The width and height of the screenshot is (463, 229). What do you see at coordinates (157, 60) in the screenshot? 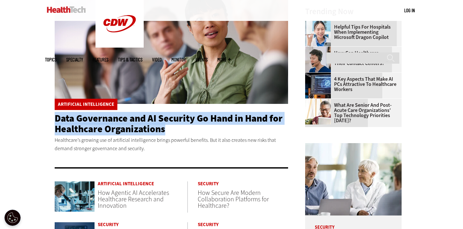
I see `a: Video` at bounding box center [157, 60].